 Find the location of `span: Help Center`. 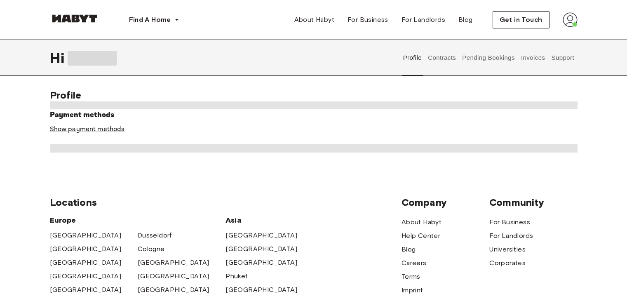

span: Help Center is located at coordinates (421, 236).